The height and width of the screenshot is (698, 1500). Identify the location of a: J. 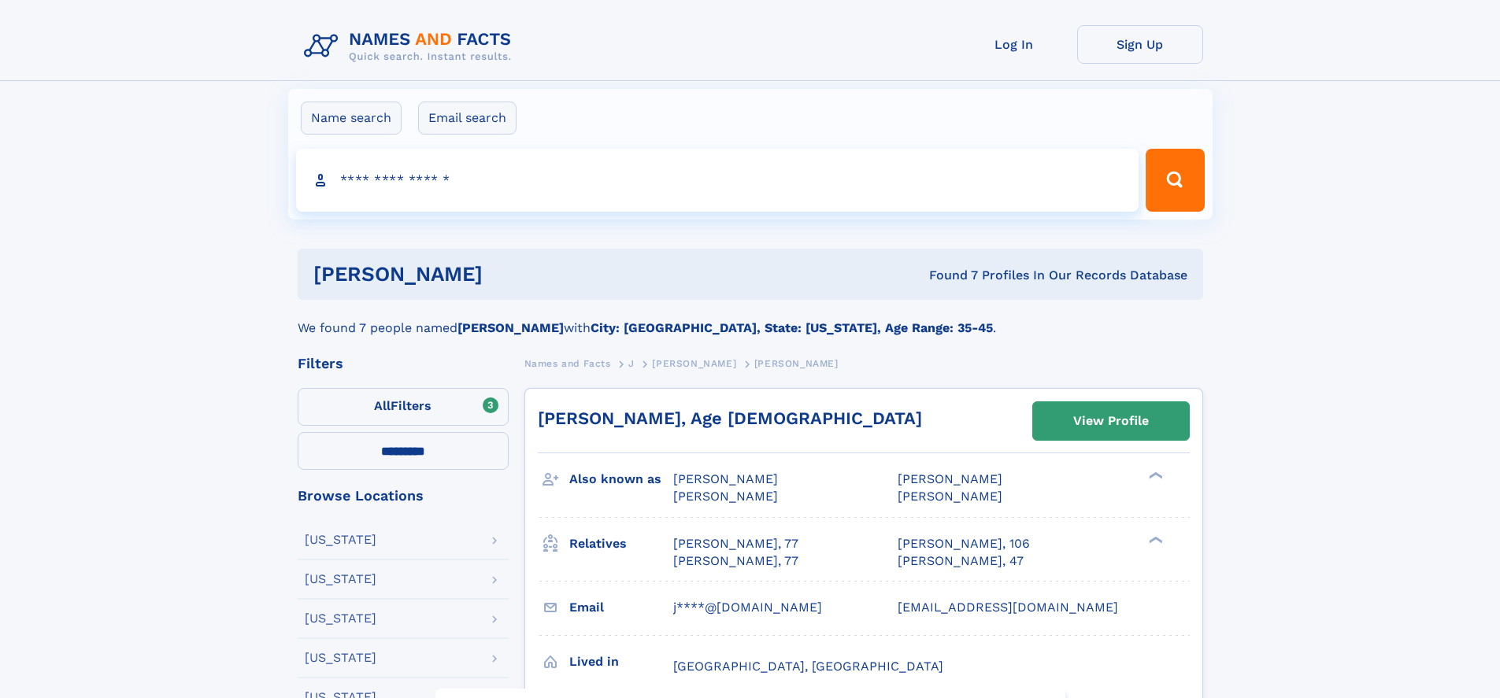
(631, 363).